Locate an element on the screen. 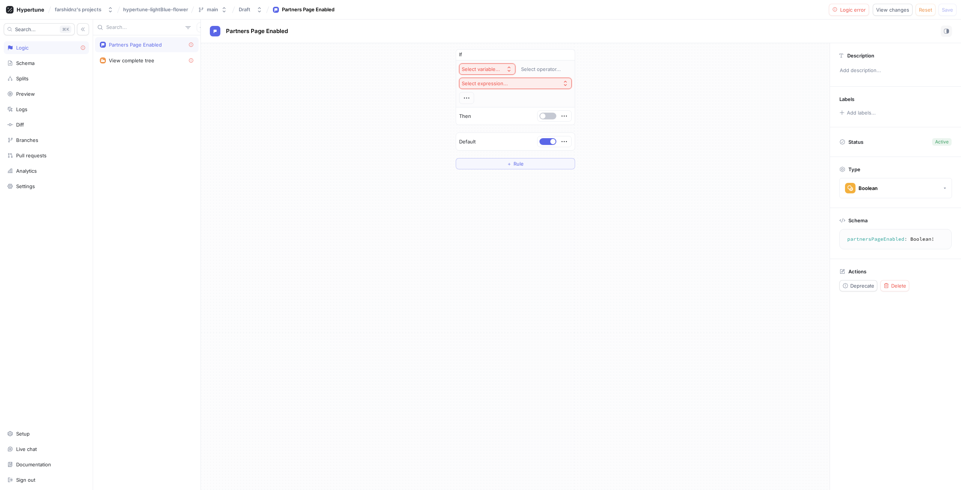  button: Select operator... is located at coordinates (545, 69).